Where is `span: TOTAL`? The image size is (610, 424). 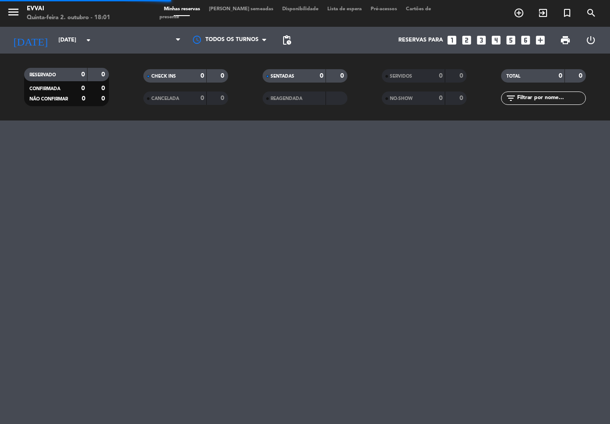
span: TOTAL is located at coordinates (513, 76).